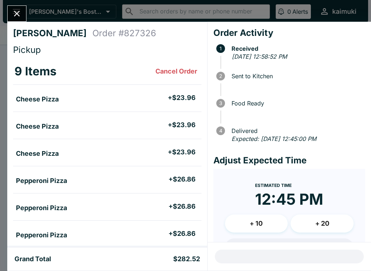 The width and height of the screenshot is (371, 271). What do you see at coordinates (256, 223) in the screenshot?
I see `button: + 10` at bounding box center [256, 223].